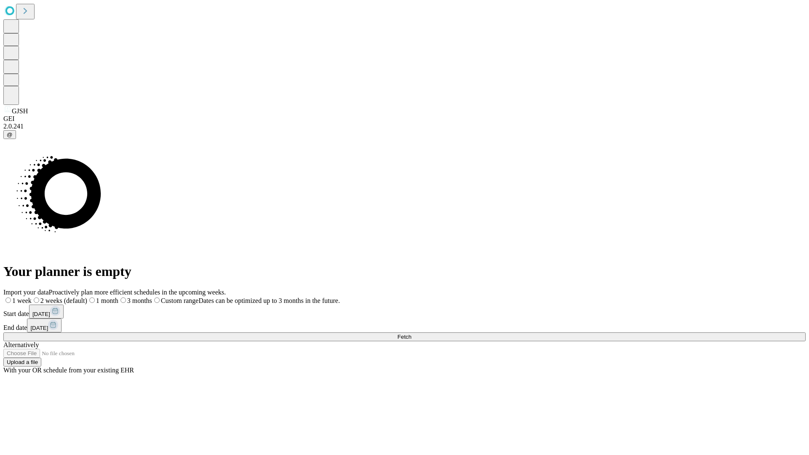  What do you see at coordinates (180, 301) in the screenshot?
I see `span: Custom range` at bounding box center [180, 301].